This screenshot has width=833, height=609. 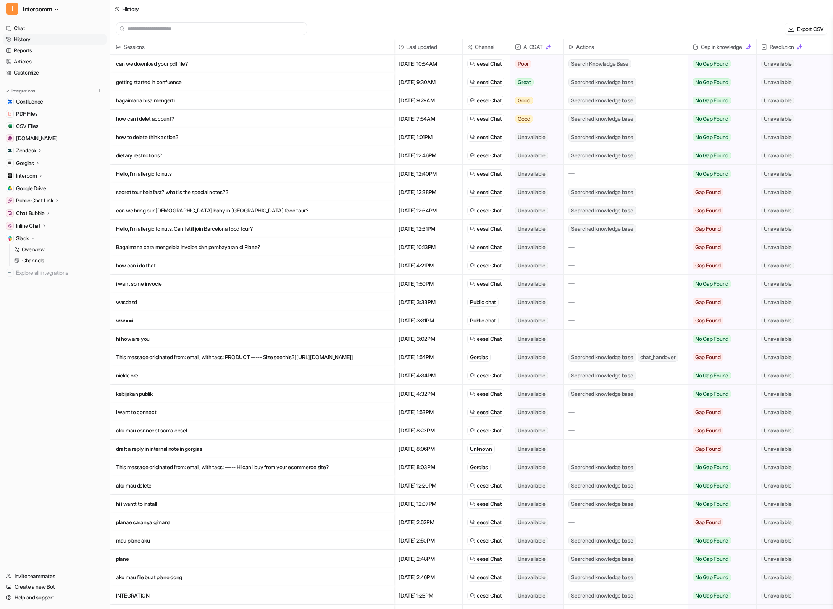 I want to click on h2: Actions, so click(x=585, y=47).